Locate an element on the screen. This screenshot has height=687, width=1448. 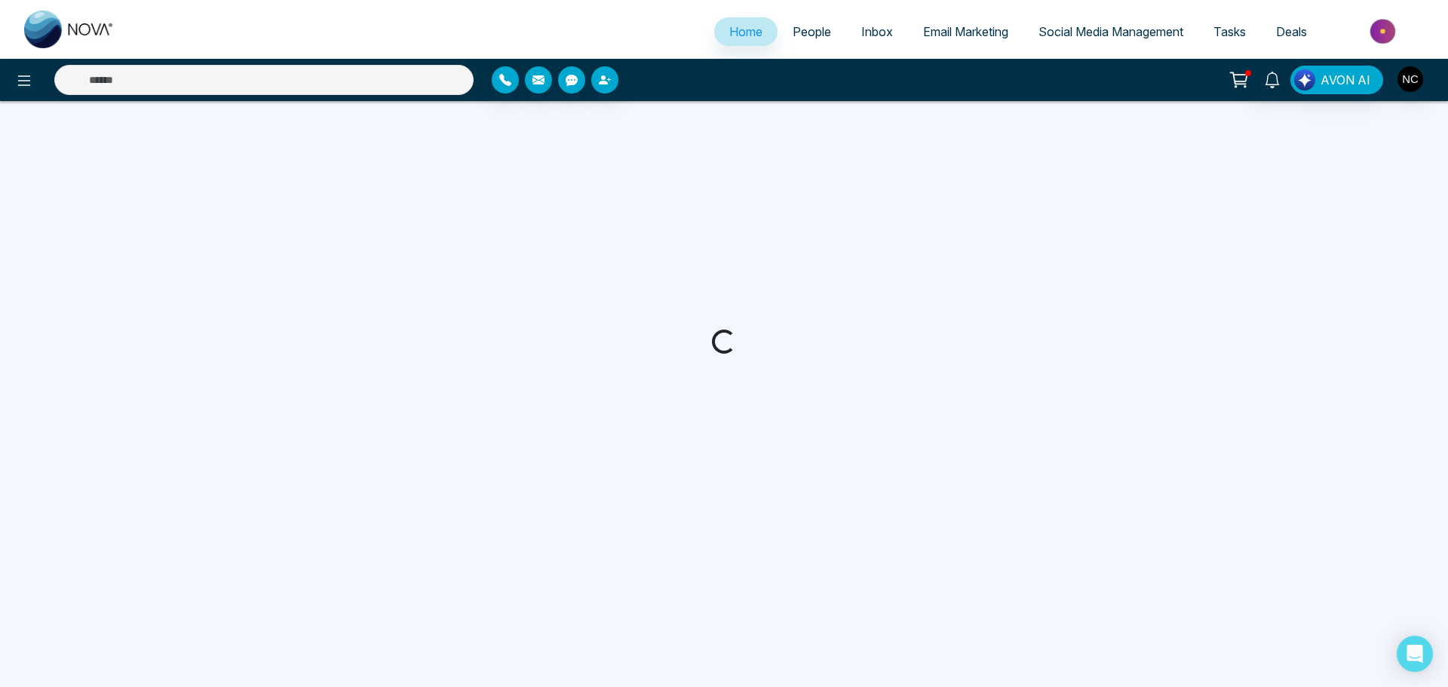
div: Open Intercom Messenger is located at coordinates (1415, 654).